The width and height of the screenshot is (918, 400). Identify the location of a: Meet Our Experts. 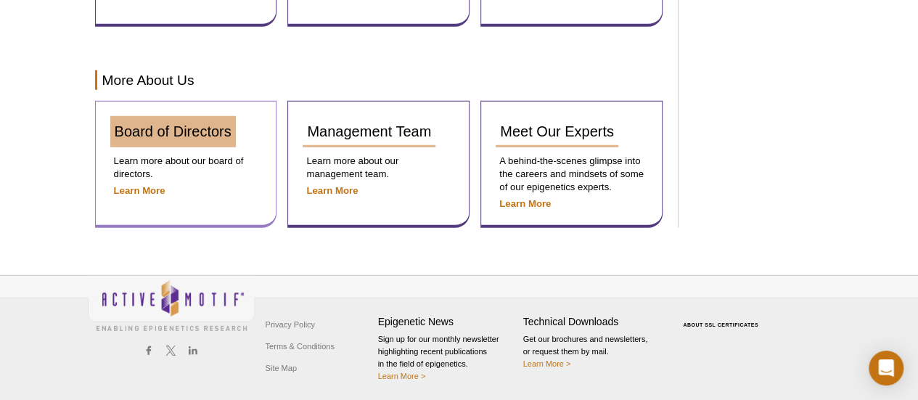
(557, 131).